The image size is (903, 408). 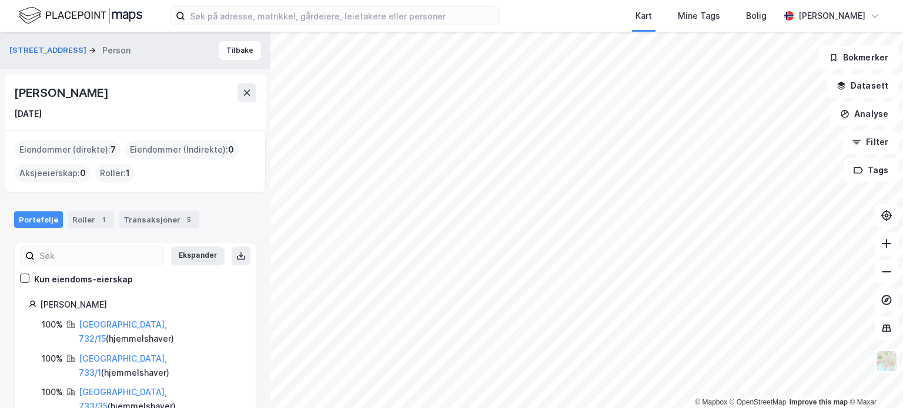 What do you see at coordinates (858, 58) in the screenshot?
I see `button: Bokmerker` at bounding box center [858, 58].